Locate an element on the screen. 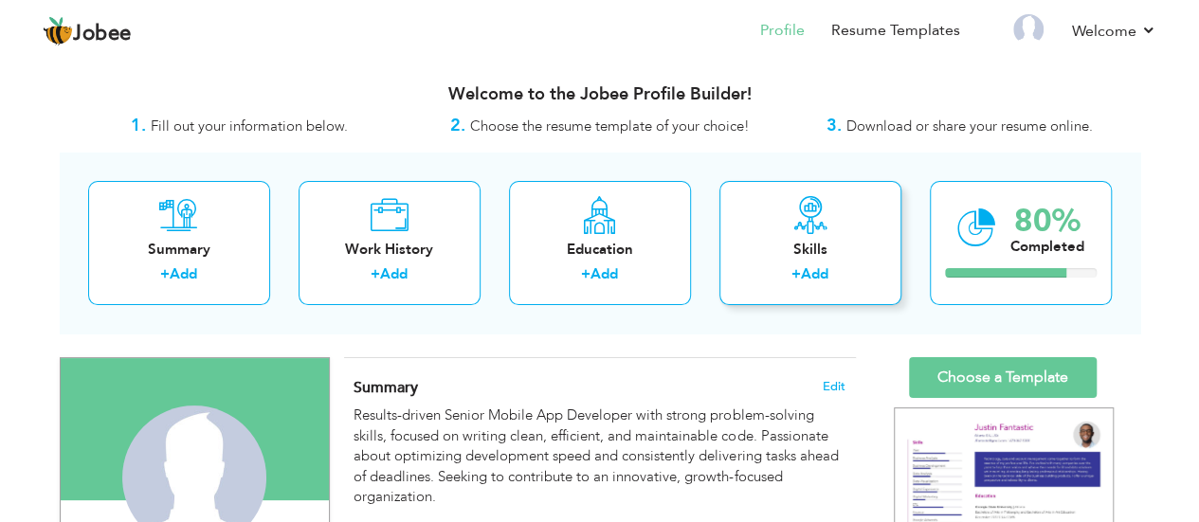 The image size is (1199, 522). div: Results-driven Senior Mobile App Developer with strong problem-solving skills, focused on writing... is located at coordinates (599, 456).